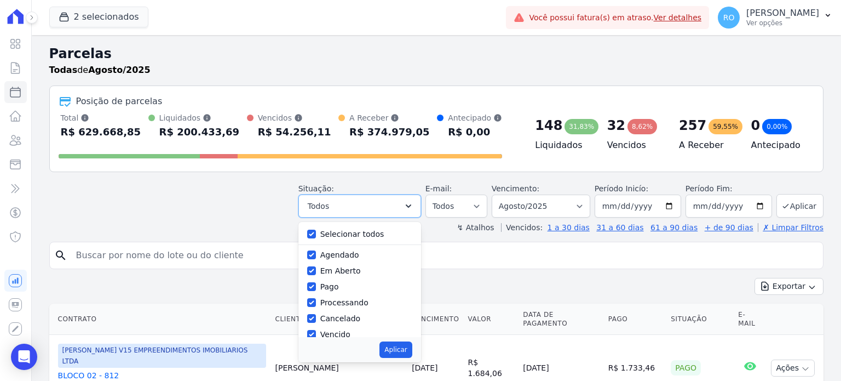 The width and height of the screenshot is (841, 381). Describe the element at coordinates (99, 17) in the screenshot. I see `button: 2 selecionados` at that location.